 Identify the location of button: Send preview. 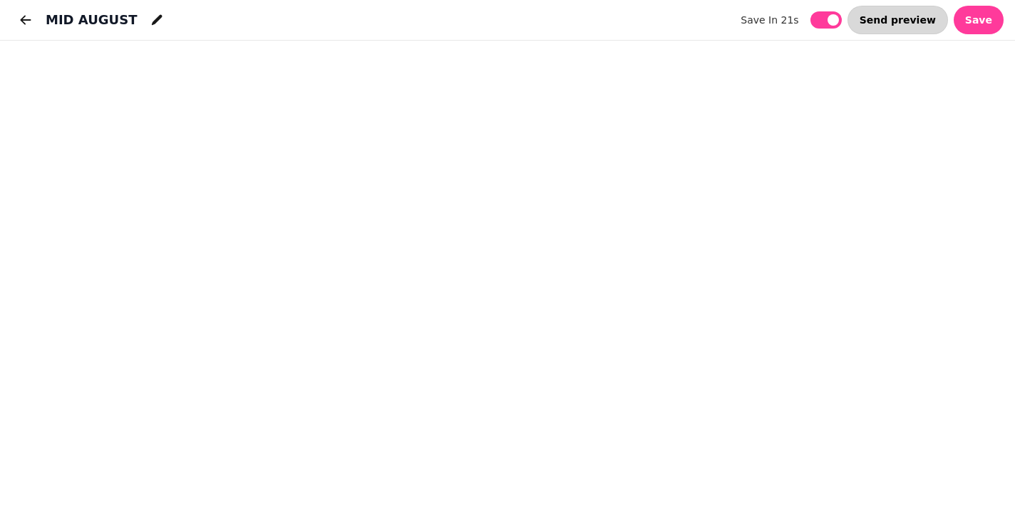
(897, 20).